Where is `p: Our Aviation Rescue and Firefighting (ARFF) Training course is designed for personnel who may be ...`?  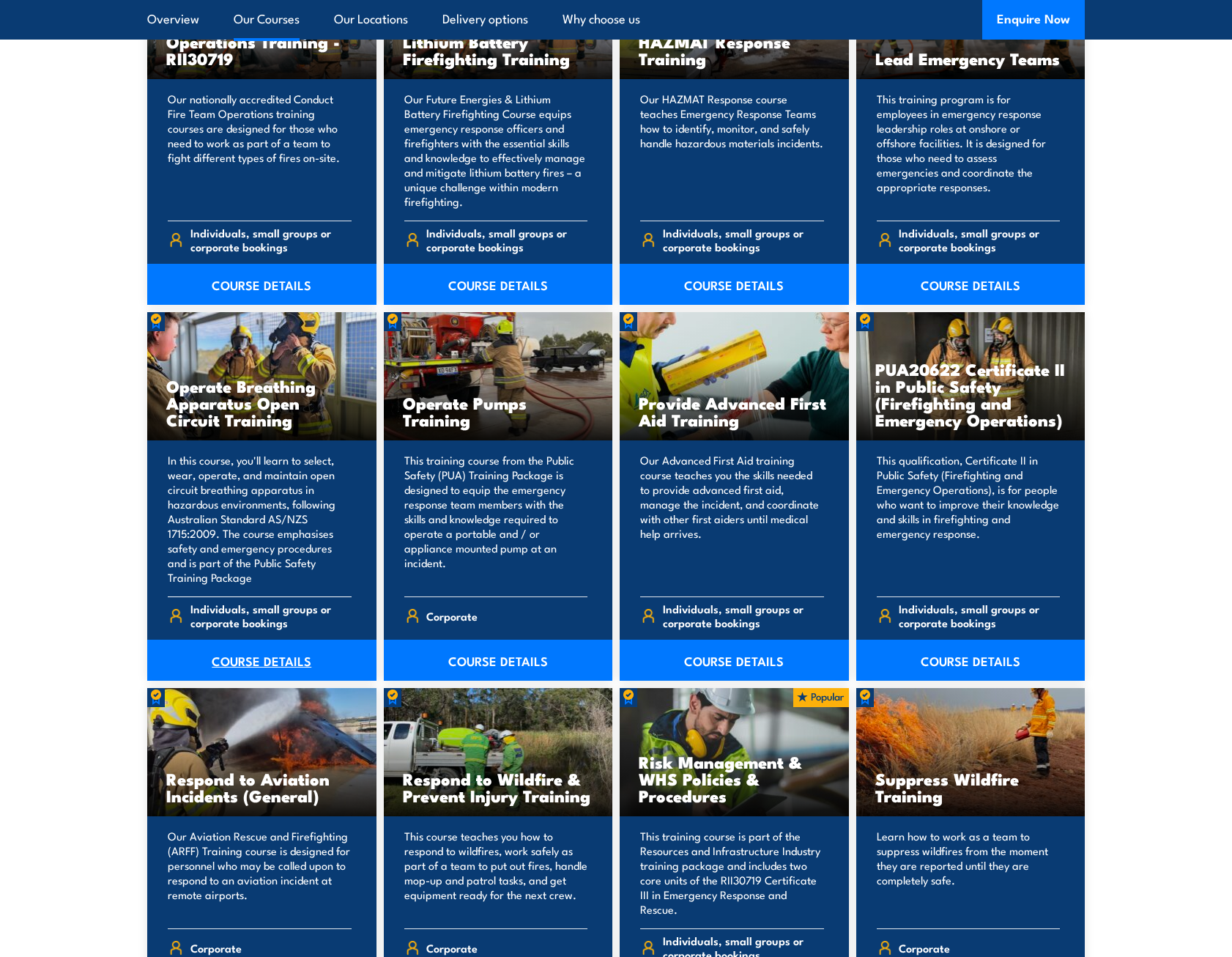
p: Our Aviation Rescue and Firefighting (ARFF) Training course is designed for personnel who may be ... is located at coordinates (259, 872).